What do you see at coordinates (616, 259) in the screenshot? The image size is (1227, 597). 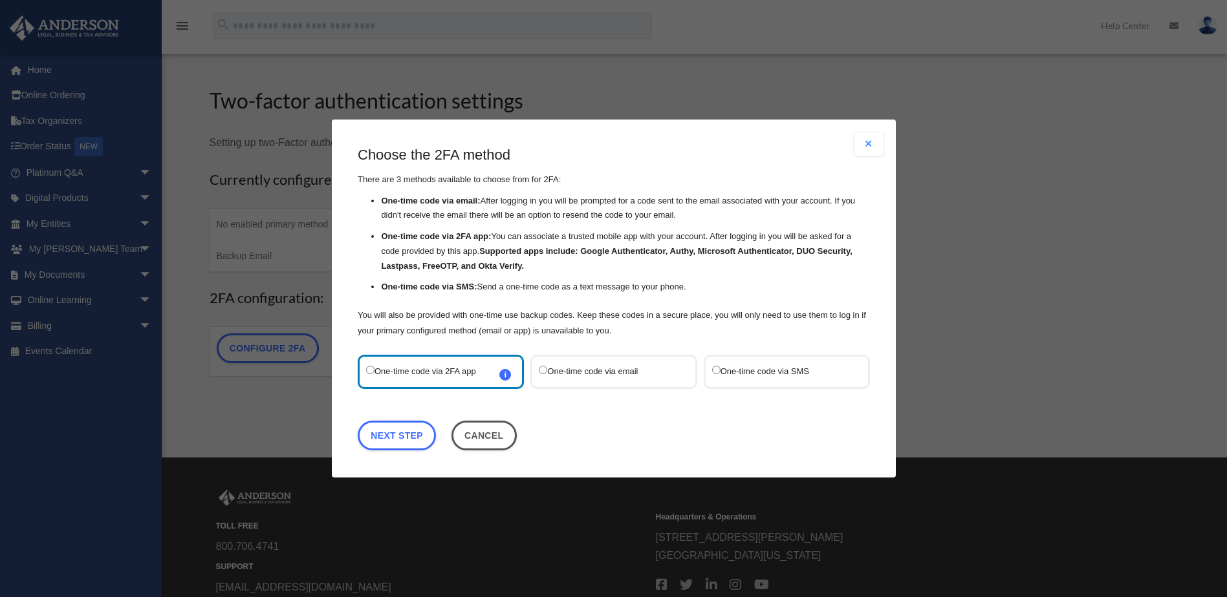 I see `strong: Supported apps include: Google Authenticator, Authy, Microsoft Authenticator, DUO Security, Lastp...` at bounding box center [616, 259].